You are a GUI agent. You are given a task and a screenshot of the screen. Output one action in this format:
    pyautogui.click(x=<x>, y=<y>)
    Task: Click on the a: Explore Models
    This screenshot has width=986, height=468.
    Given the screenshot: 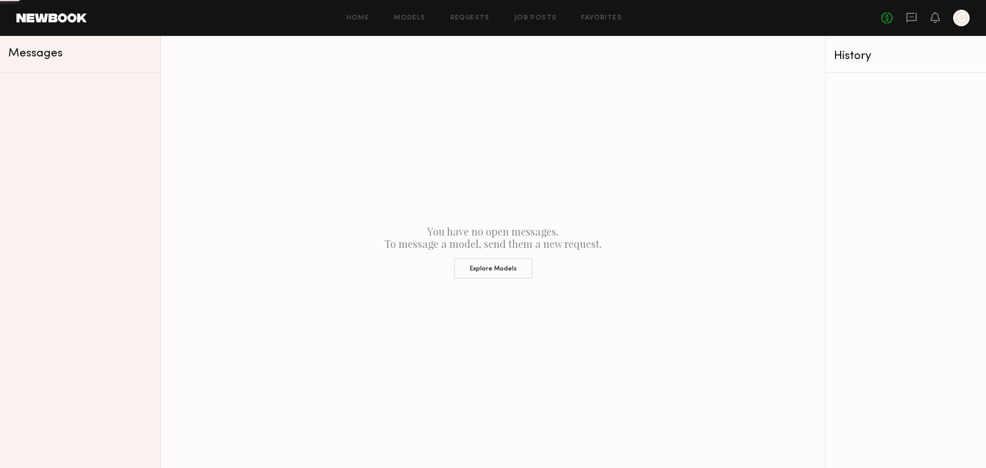 What is the action you would take?
    pyautogui.click(x=493, y=264)
    